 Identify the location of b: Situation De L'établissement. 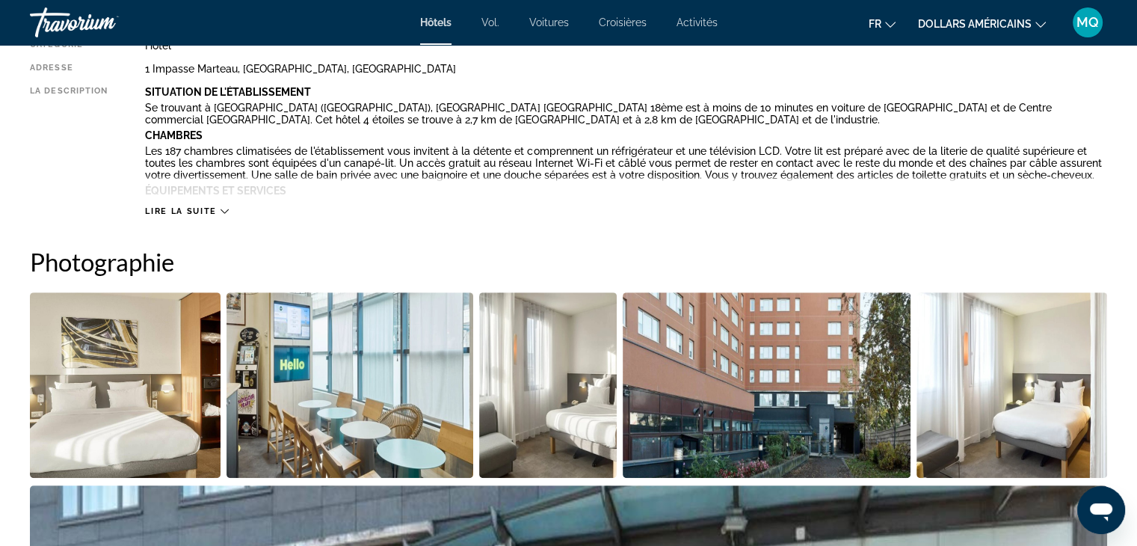
(228, 92).